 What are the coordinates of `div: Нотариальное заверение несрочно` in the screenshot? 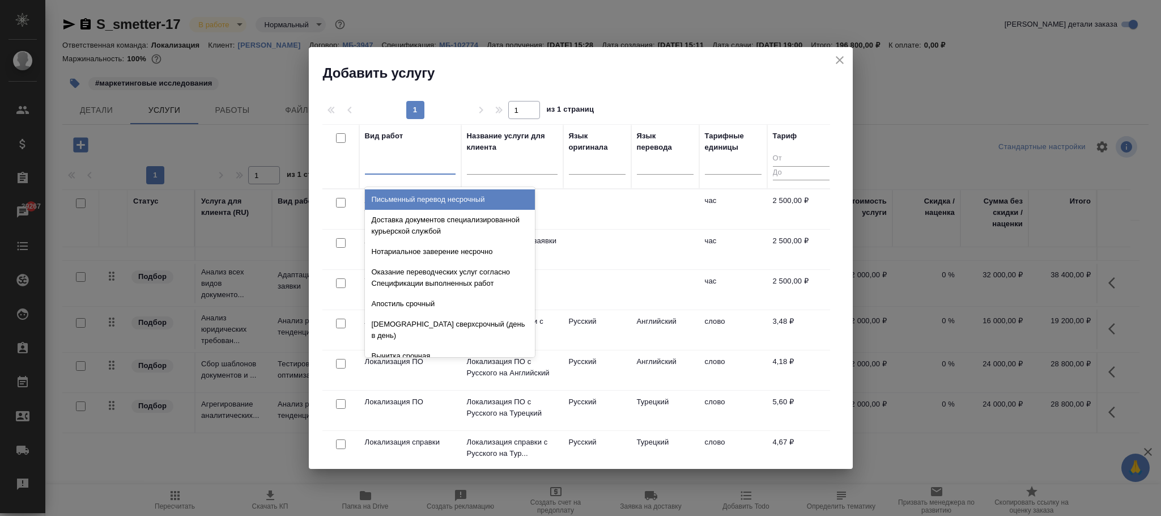 It's located at (450, 252).